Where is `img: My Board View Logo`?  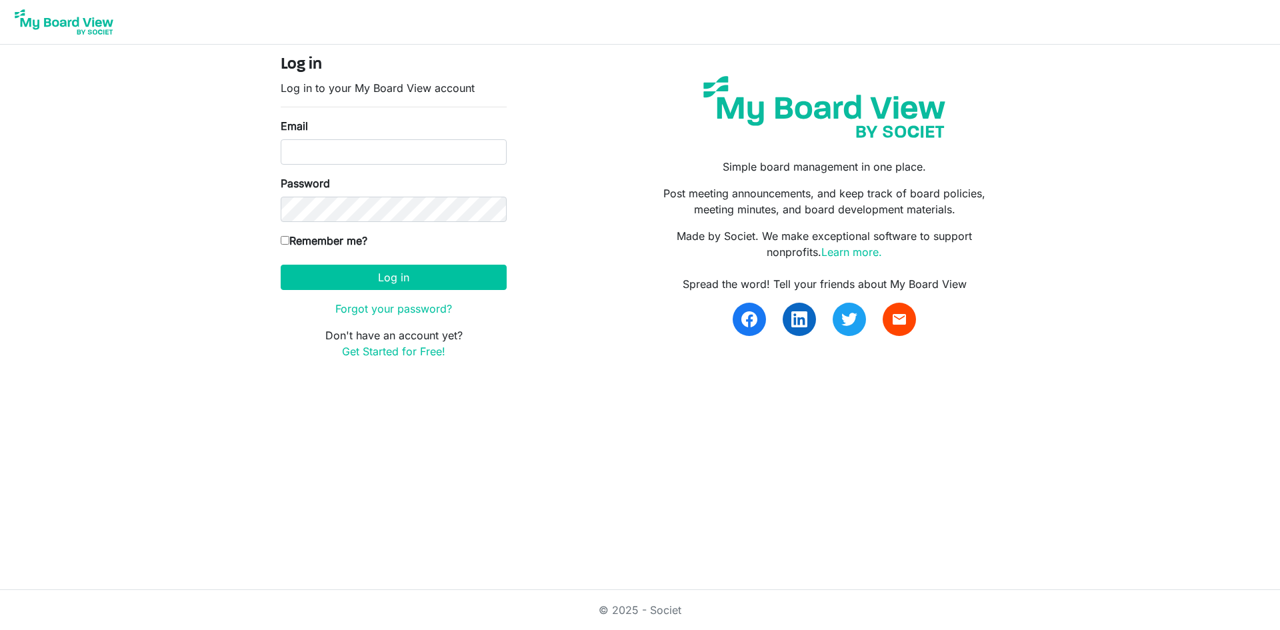 img: My Board View Logo is located at coordinates (64, 22).